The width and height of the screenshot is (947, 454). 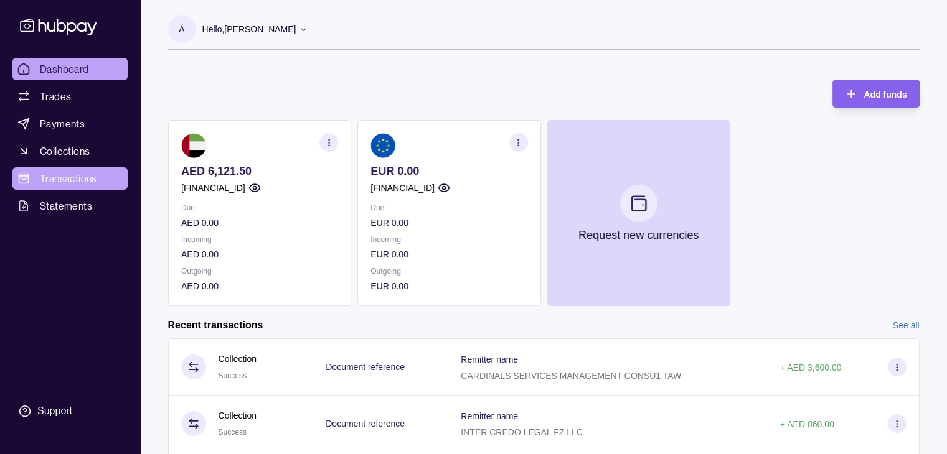 I want to click on a: Payments, so click(x=70, y=124).